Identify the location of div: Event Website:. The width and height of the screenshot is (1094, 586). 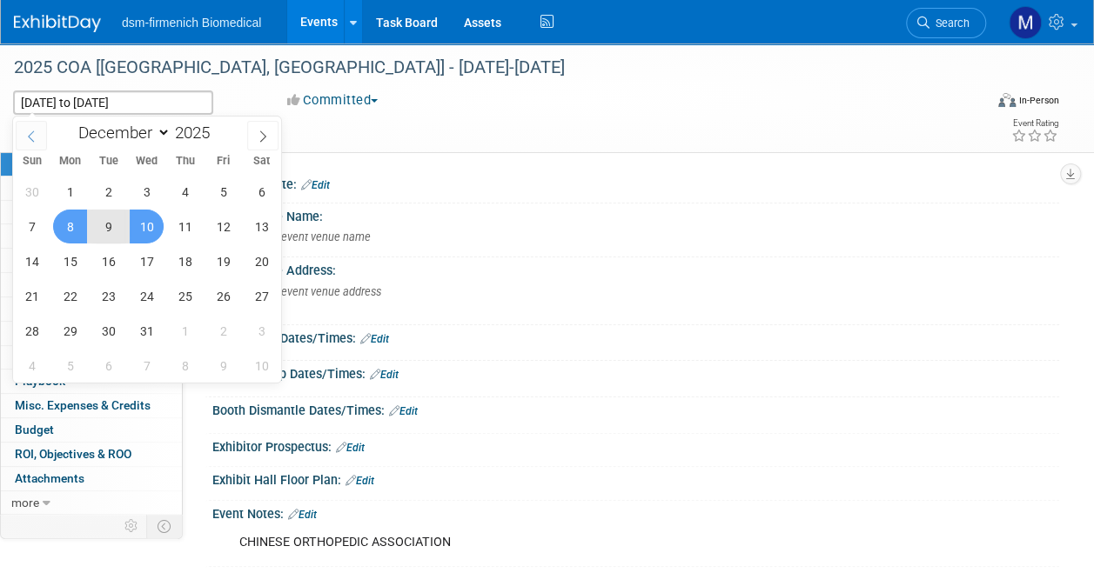
(635, 183).